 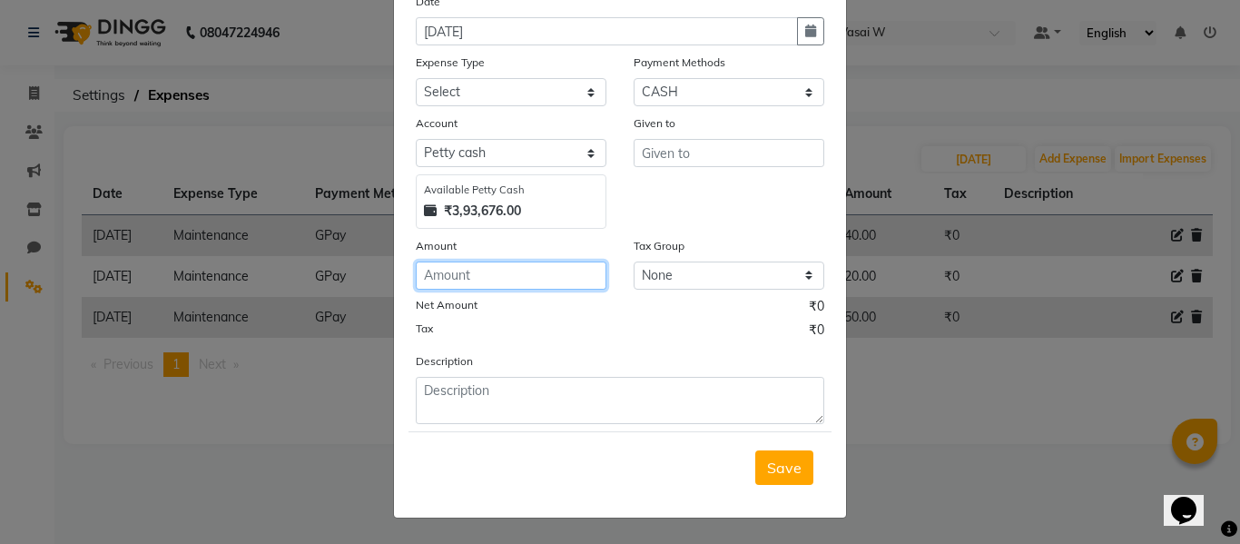 I want to click on div: Available Petty Cash, so click(x=511, y=190).